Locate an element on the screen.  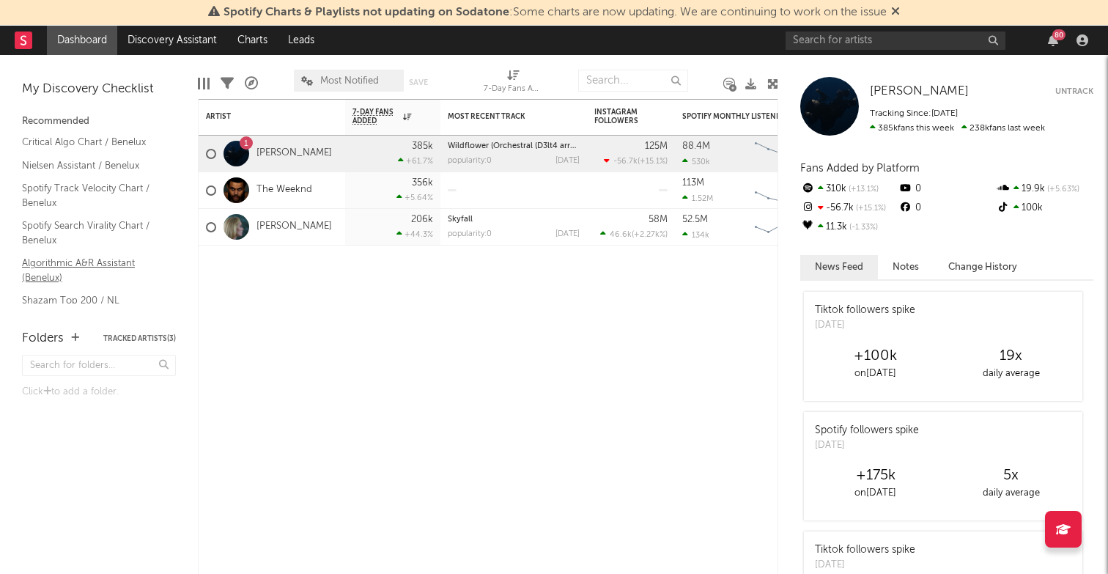
div: +100k is located at coordinates (875, 356).